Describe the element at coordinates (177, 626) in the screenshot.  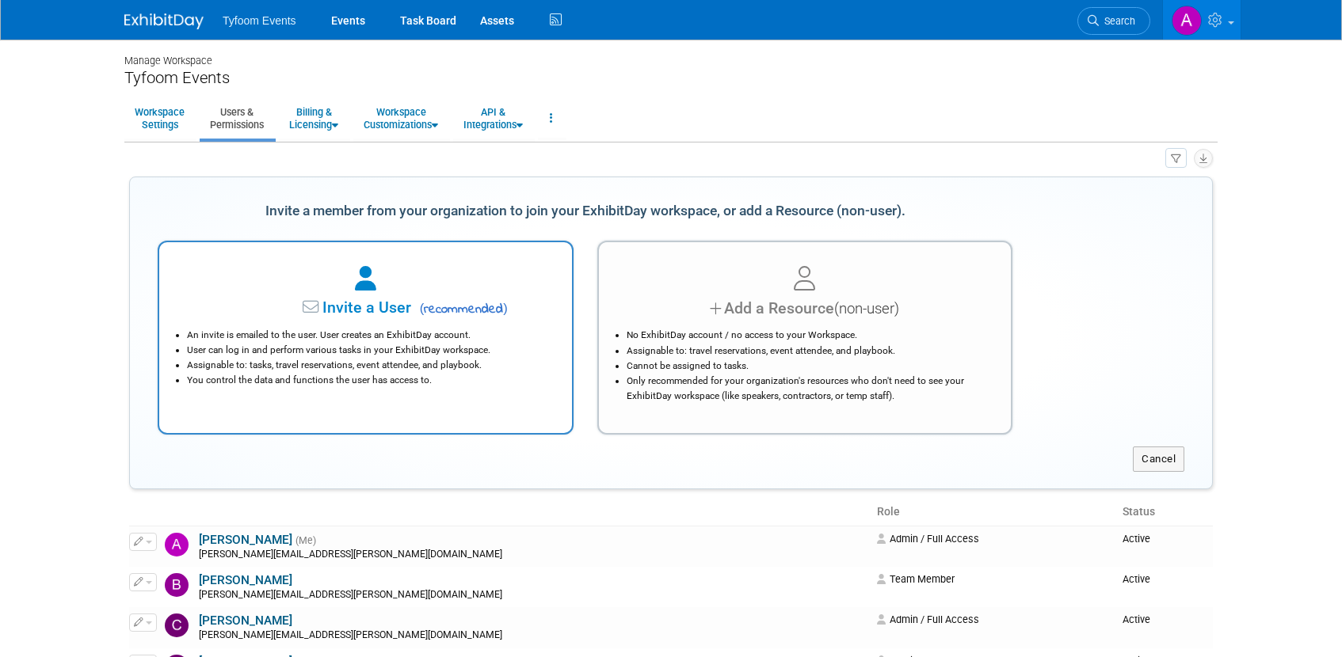
I see `img: Chris Walker` at that location.